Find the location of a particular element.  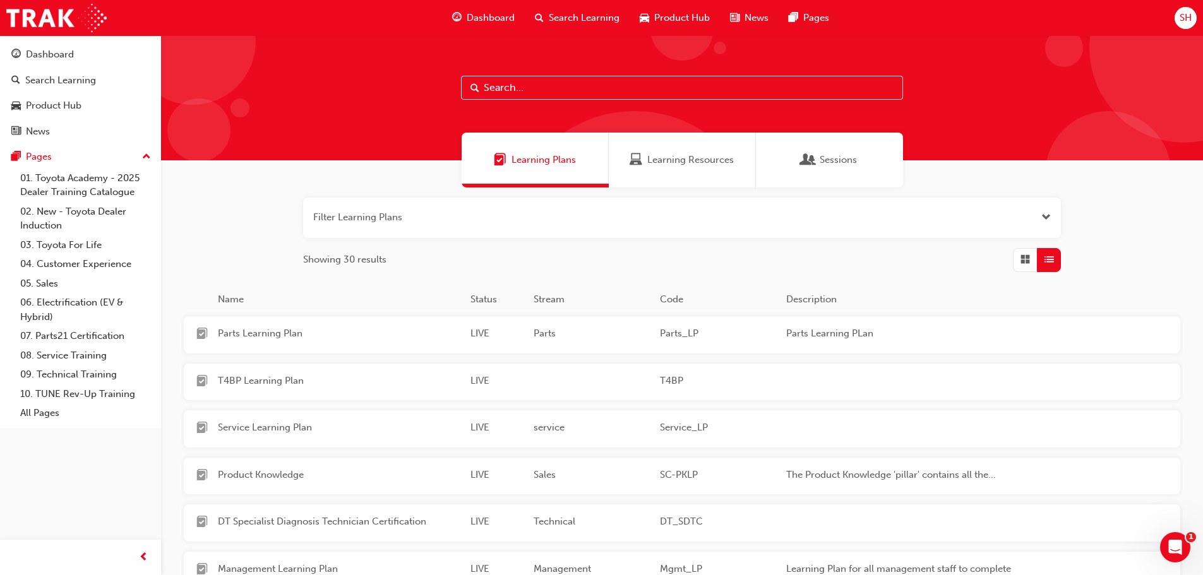

span: Sales is located at coordinates (592, 475).